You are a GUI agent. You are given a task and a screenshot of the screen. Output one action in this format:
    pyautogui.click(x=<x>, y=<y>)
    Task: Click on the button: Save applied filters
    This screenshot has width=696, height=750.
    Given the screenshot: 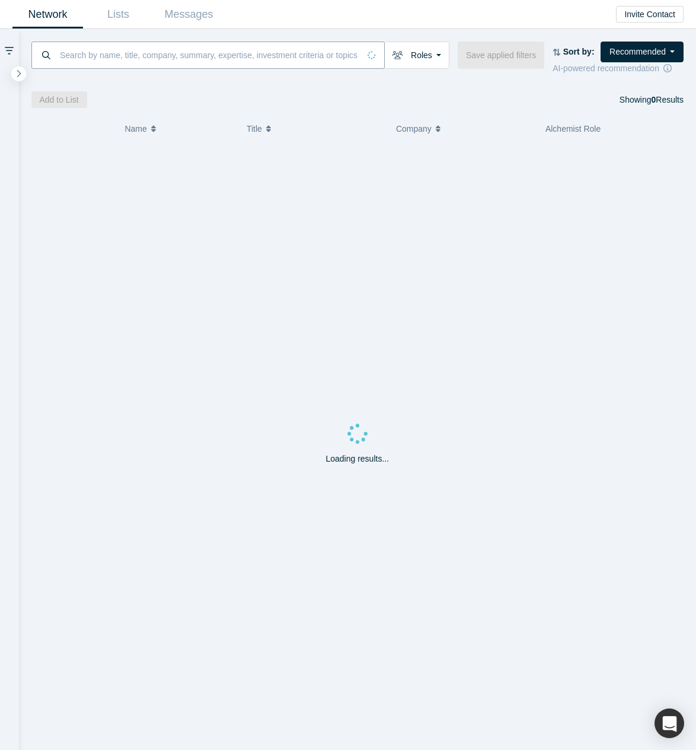 What is the action you would take?
    pyautogui.click(x=501, y=55)
    